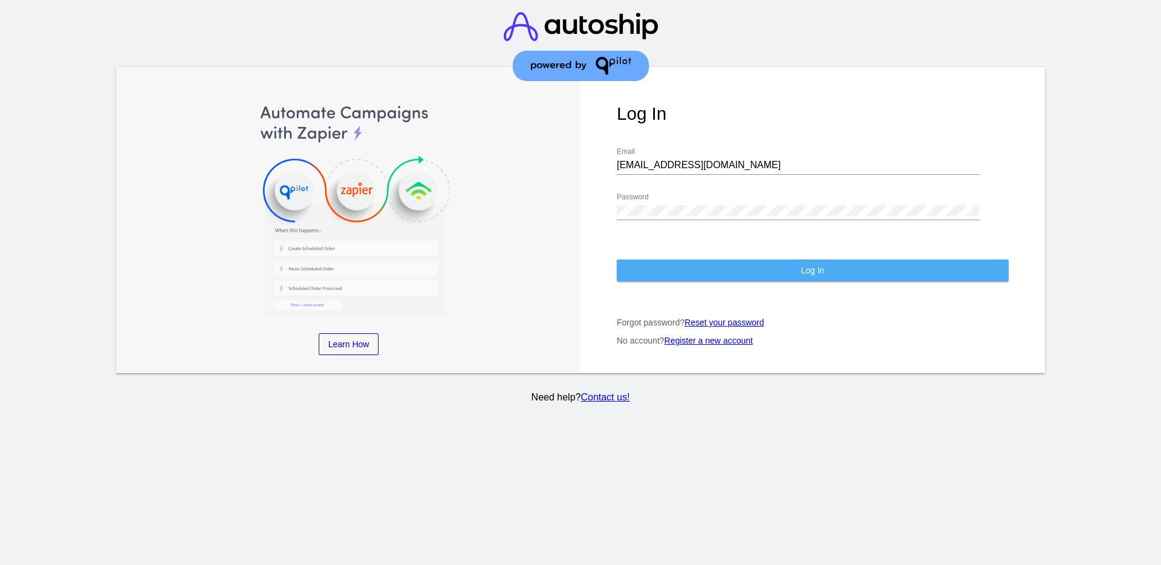 This screenshot has width=1161, height=565. I want to click on a: Contact us!, so click(604, 397).